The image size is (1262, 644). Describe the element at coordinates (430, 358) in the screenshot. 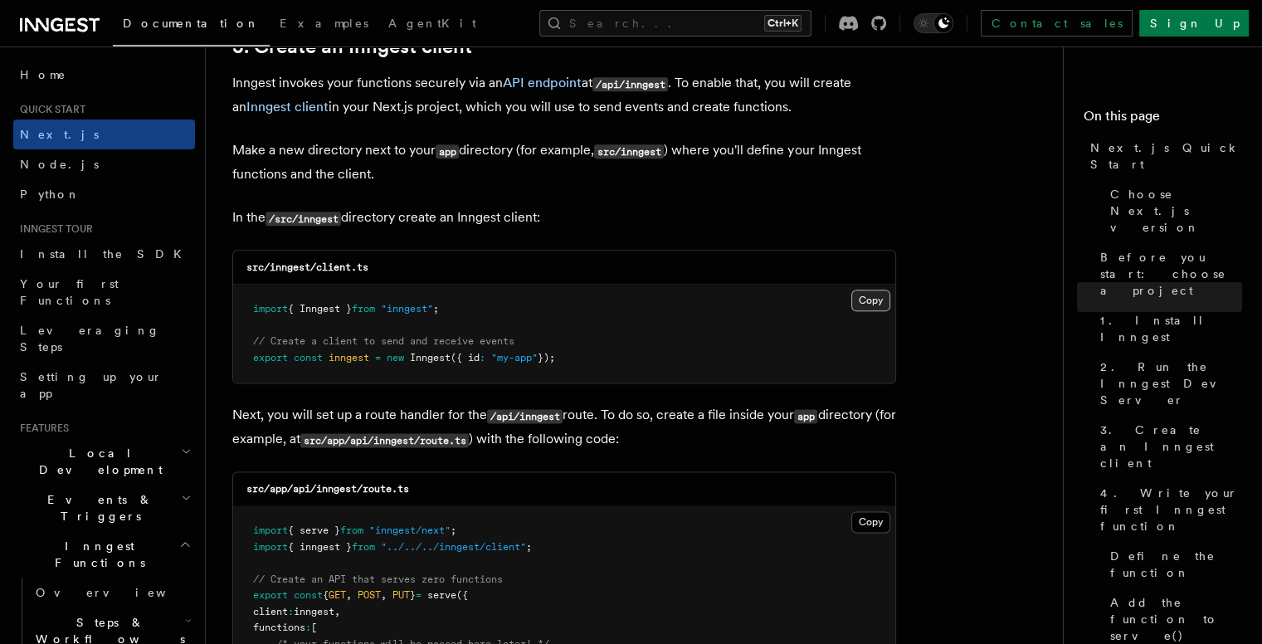

I see `span: Inngest` at that location.